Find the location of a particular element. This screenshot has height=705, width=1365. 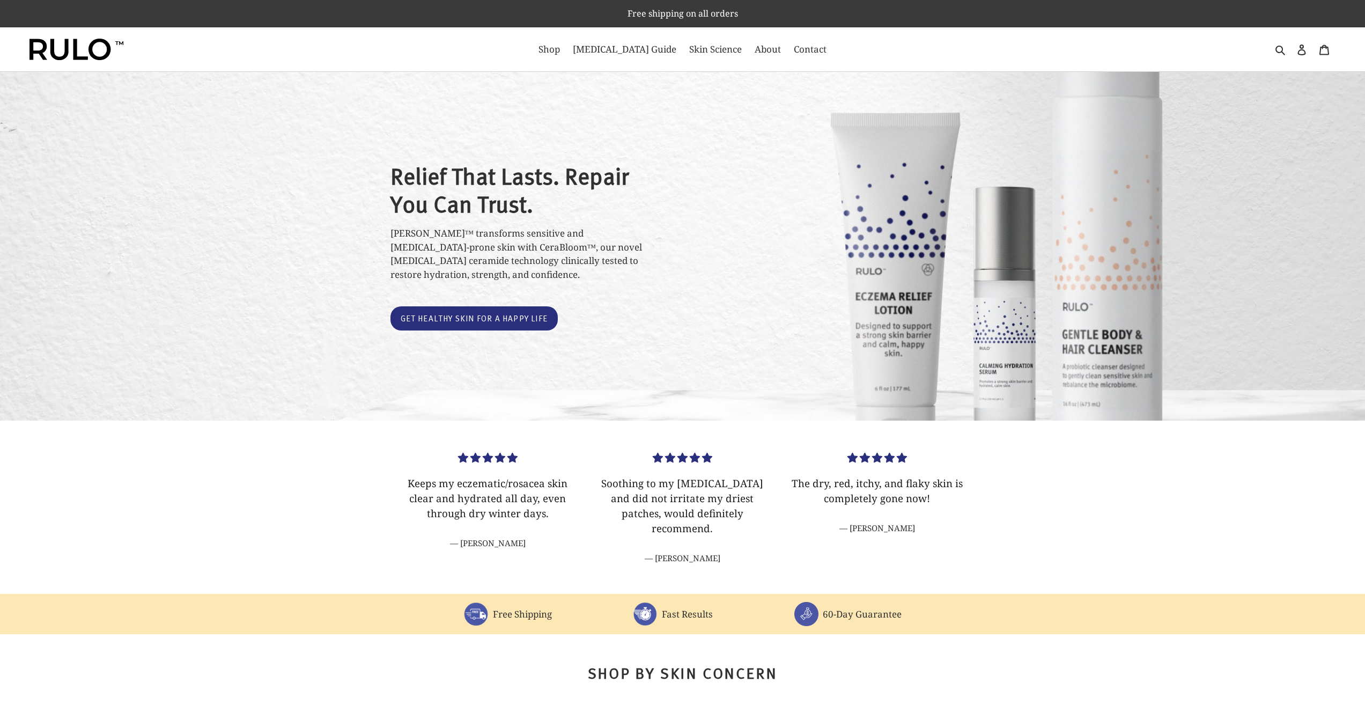

a: Contact is located at coordinates (810, 49).